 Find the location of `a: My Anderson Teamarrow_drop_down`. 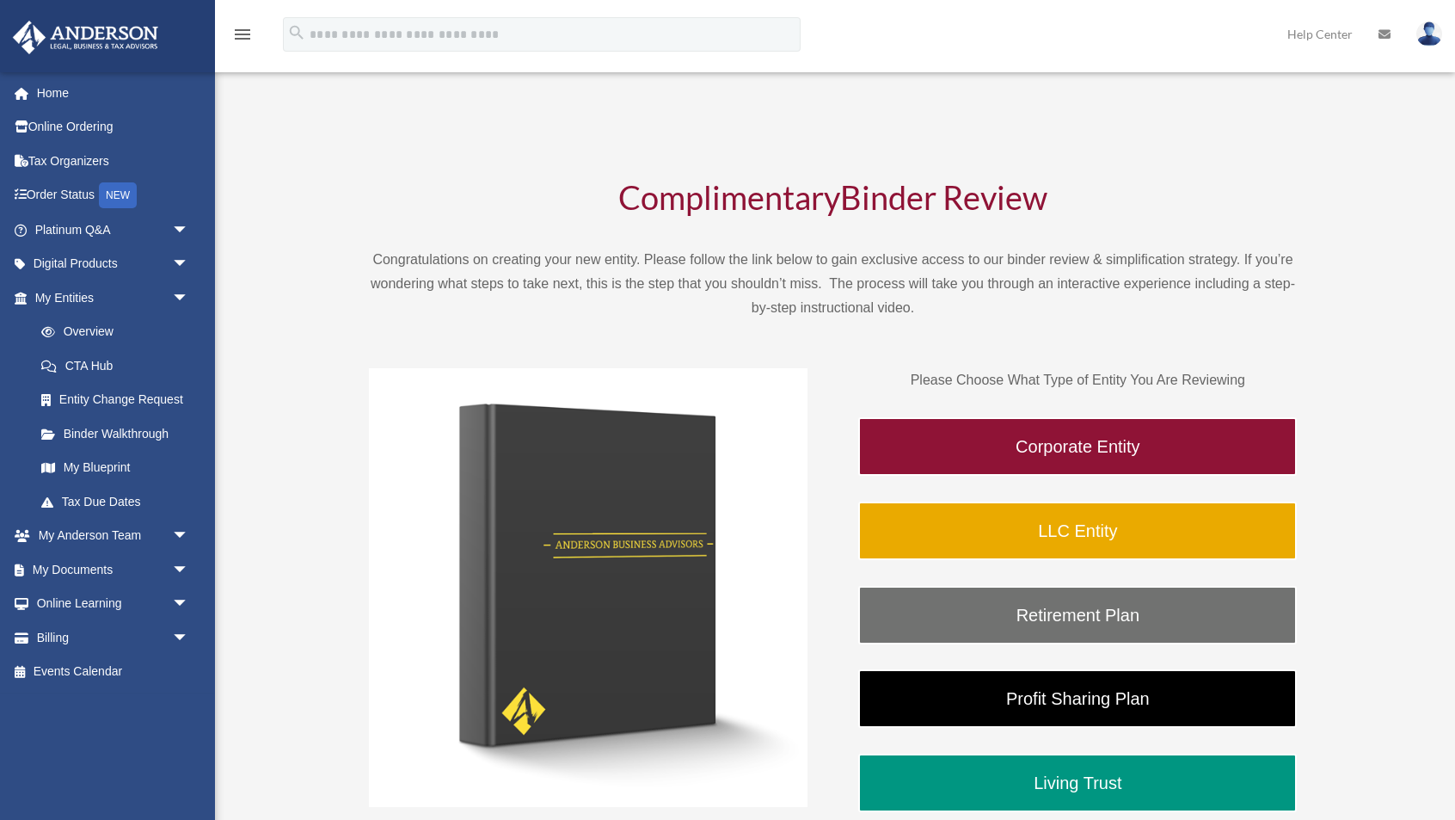

a: My Anderson Teamarrow_drop_down is located at coordinates (114, 536).